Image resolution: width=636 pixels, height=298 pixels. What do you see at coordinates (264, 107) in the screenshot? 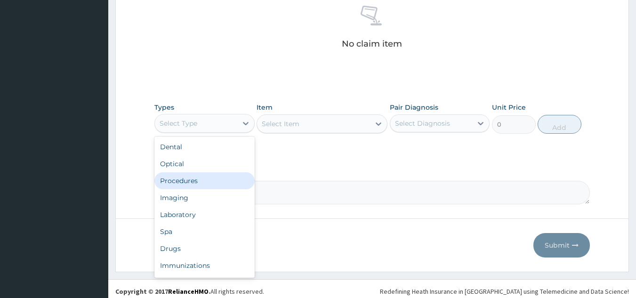
I see `label: Item` at bounding box center [264, 107].